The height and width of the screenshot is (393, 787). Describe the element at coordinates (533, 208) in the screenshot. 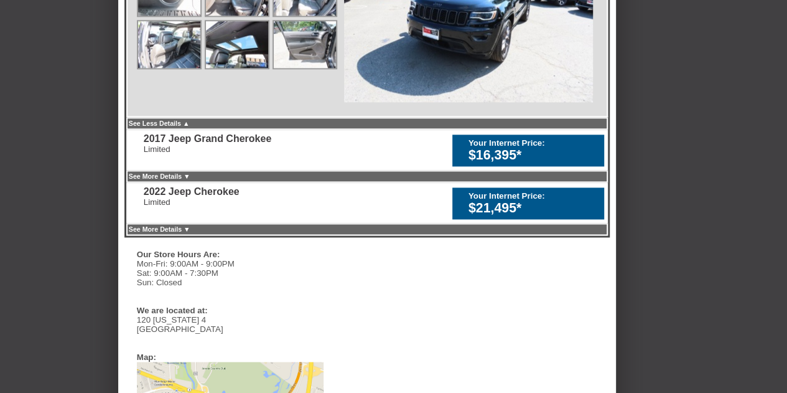

I see `div: $21,495*` at that location.